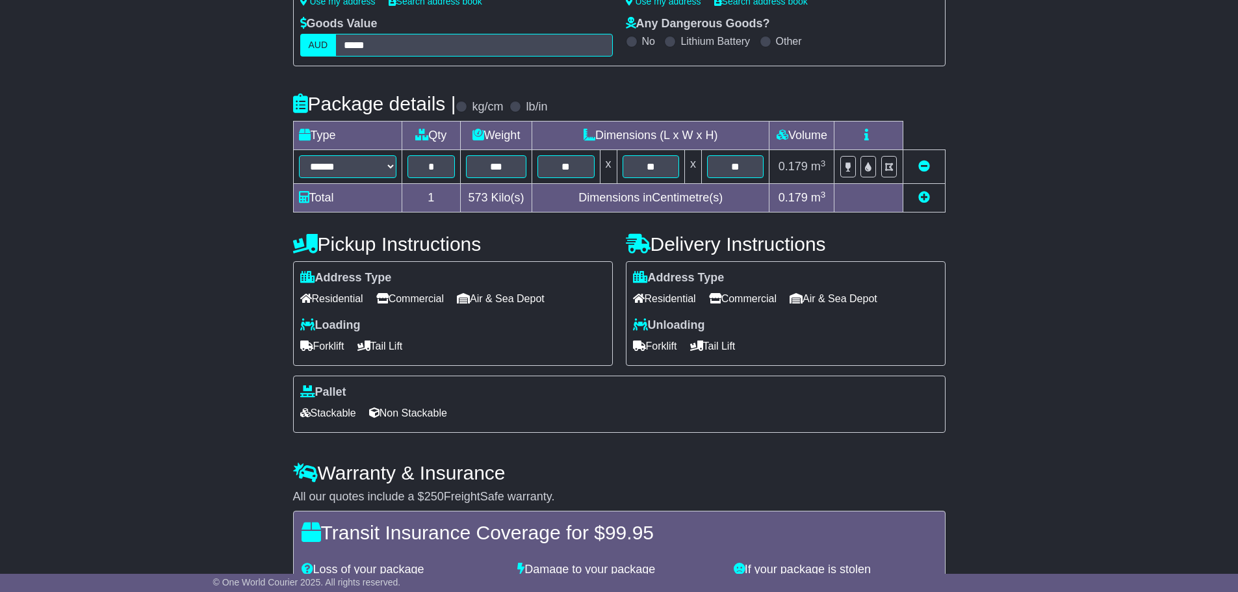  Describe the element at coordinates (497, 136) in the screenshot. I see `td: Weight` at that location.